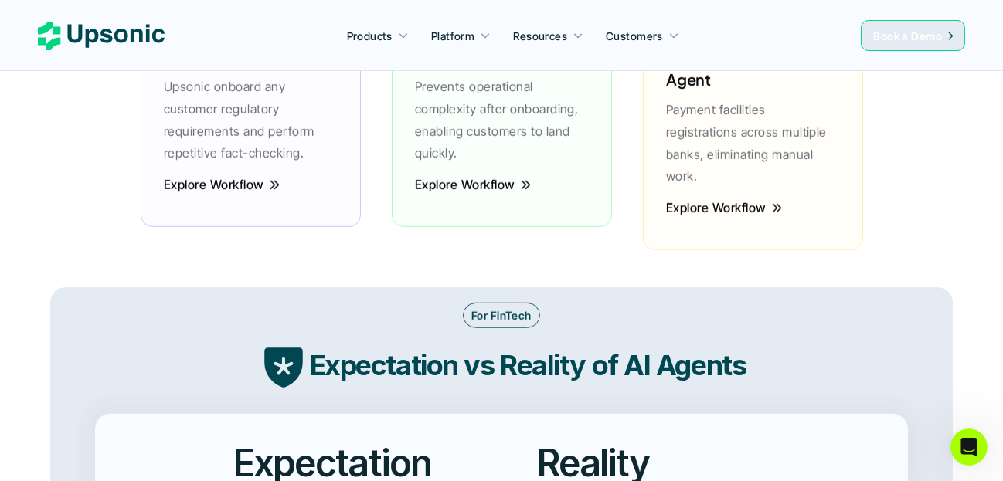 This screenshot has width=1003, height=481. Describe the element at coordinates (912, 36) in the screenshot. I see `a: Book a Demo` at that location.